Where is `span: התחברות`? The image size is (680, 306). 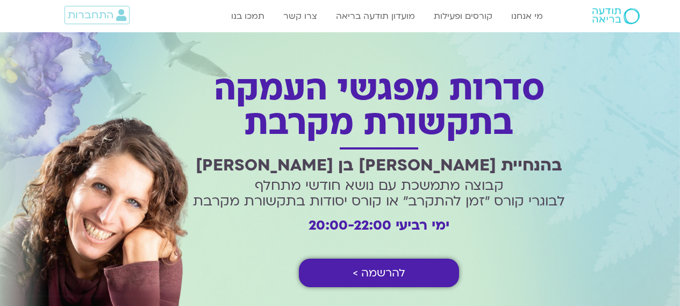
span: התחברות is located at coordinates (90, 15).